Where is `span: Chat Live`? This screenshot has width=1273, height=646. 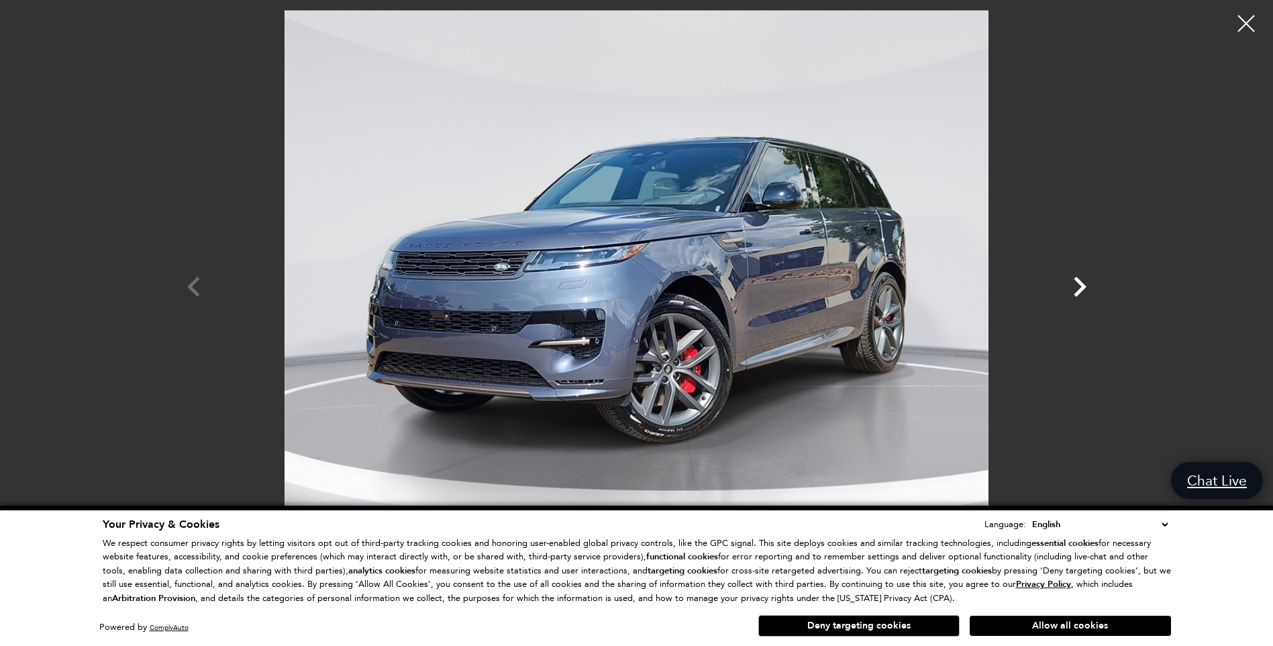
span: Chat Live is located at coordinates (1217, 480).